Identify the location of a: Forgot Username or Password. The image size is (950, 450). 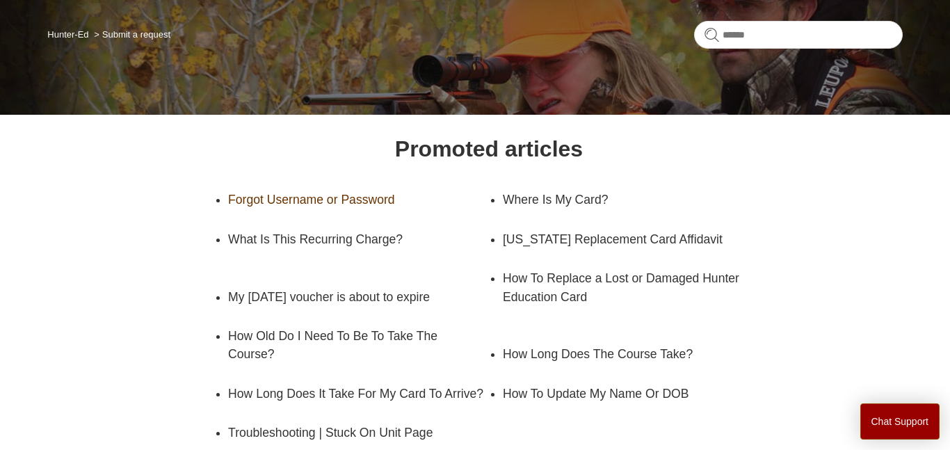
(348, 199).